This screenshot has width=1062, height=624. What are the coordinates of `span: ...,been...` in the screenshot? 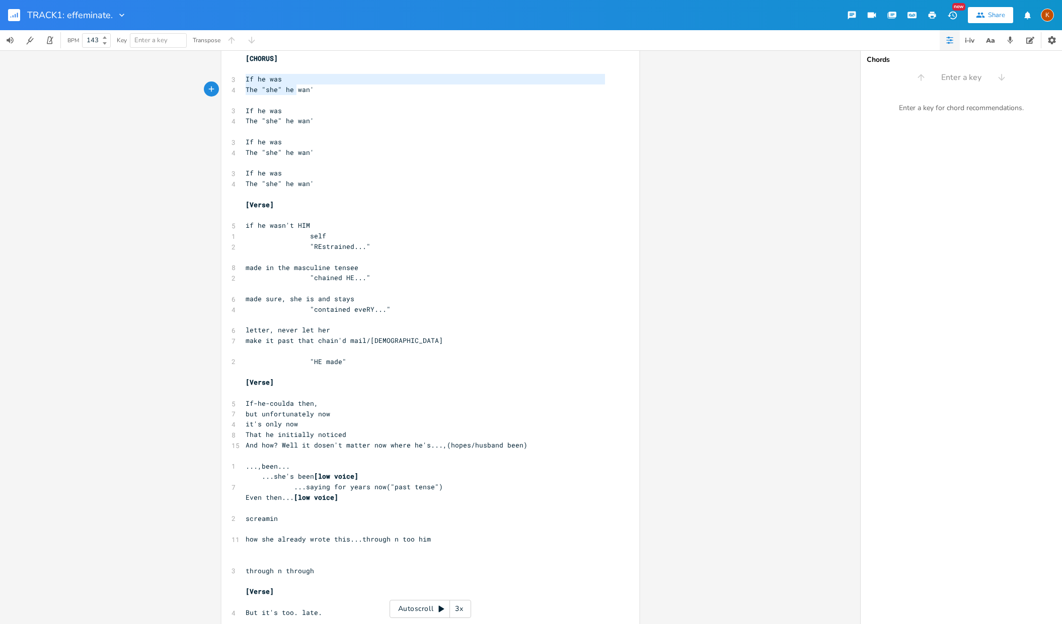 It's located at (268, 466).